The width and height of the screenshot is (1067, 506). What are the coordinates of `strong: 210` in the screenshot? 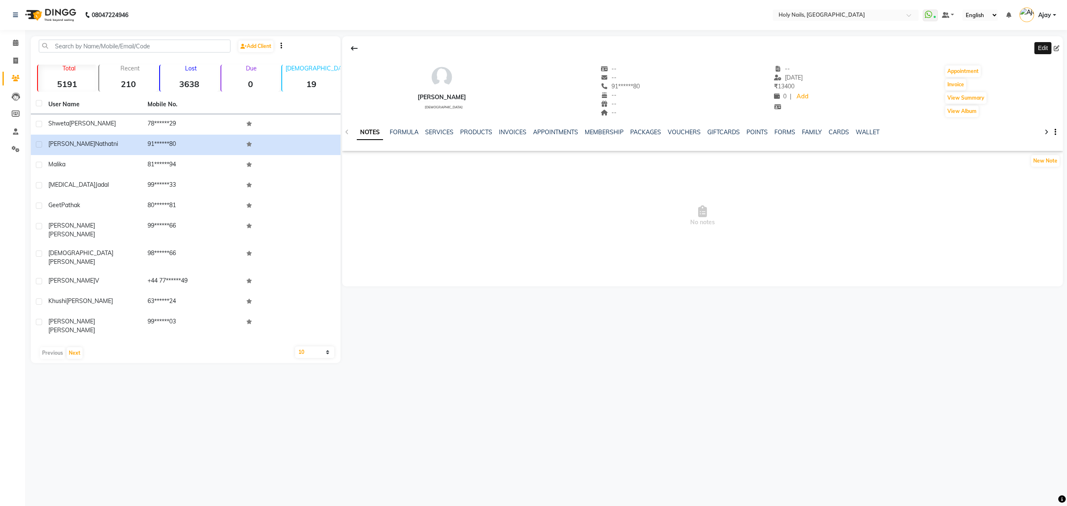 It's located at (128, 84).